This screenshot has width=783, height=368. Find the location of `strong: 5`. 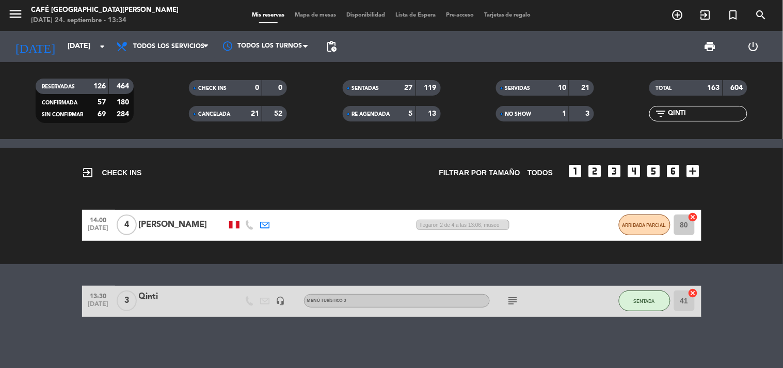

strong: 5 is located at coordinates (411, 114).